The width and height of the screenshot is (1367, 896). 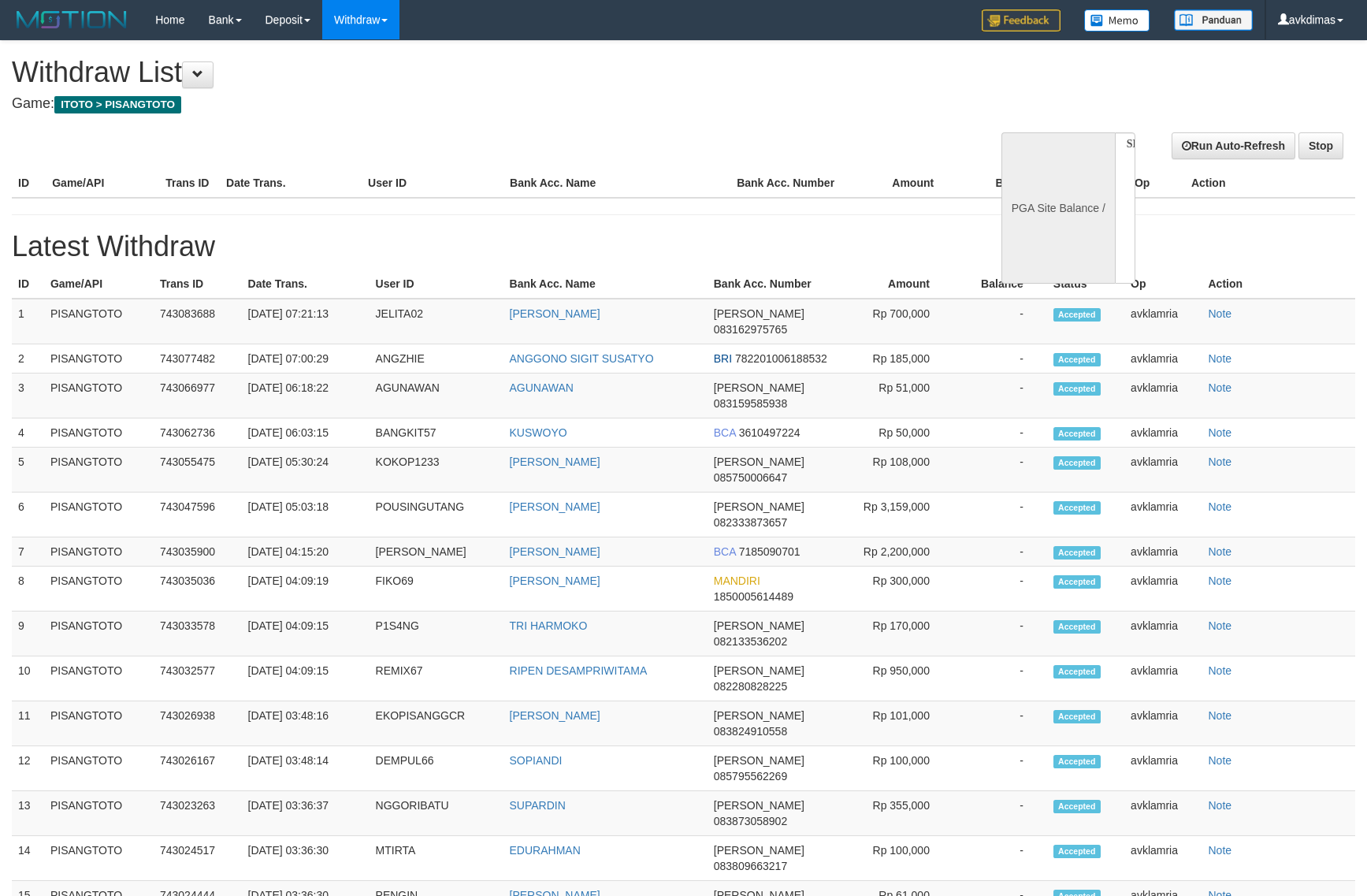 What do you see at coordinates (99, 284) in the screenshot?
I see `th: Game/API` at bounding box center [99, 284].